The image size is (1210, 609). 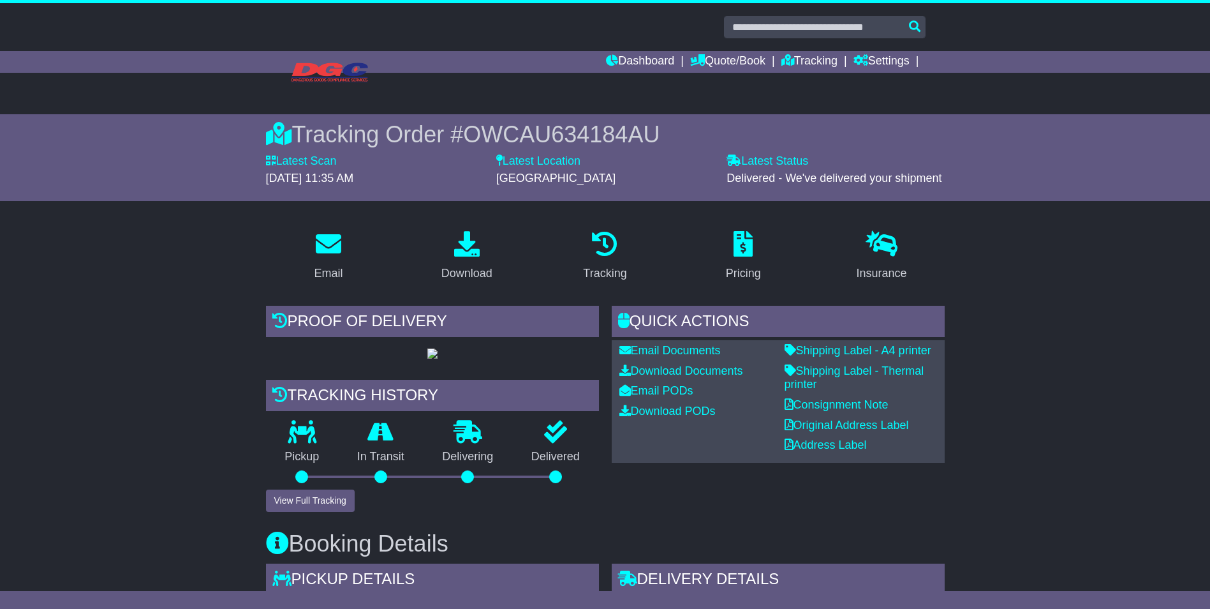 I want to click on a: Consignment Note, so click(x=836, y=405).